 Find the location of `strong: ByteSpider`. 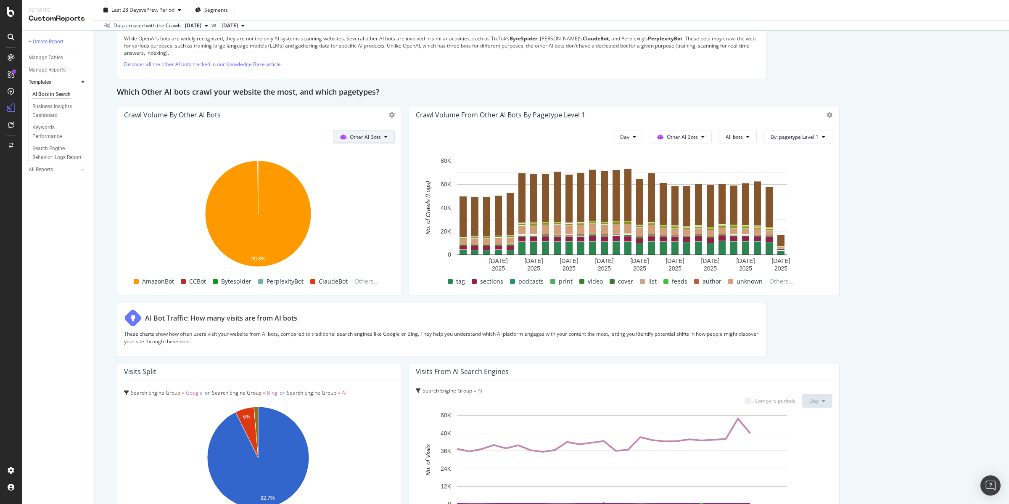

strong: ByteSpider is located at coordinates (523, 38).